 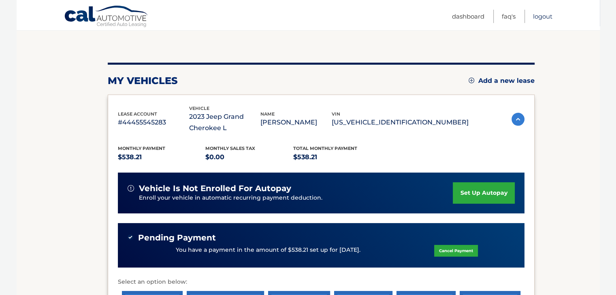 What do you see at coordinates (335, 114) in the screenshot?
I see `span: vin` at bounding box center [335, 114].